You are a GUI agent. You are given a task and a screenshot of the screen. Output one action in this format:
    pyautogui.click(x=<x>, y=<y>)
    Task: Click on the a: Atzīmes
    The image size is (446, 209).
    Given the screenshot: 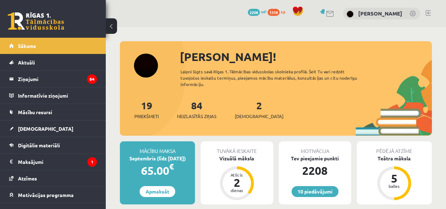 What is the action you would take?
    pyautogui.click(x=53, y=178)
    